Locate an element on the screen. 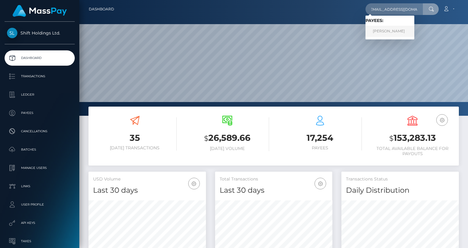  h5: Transactions Status is located at coordinates (400, 179).